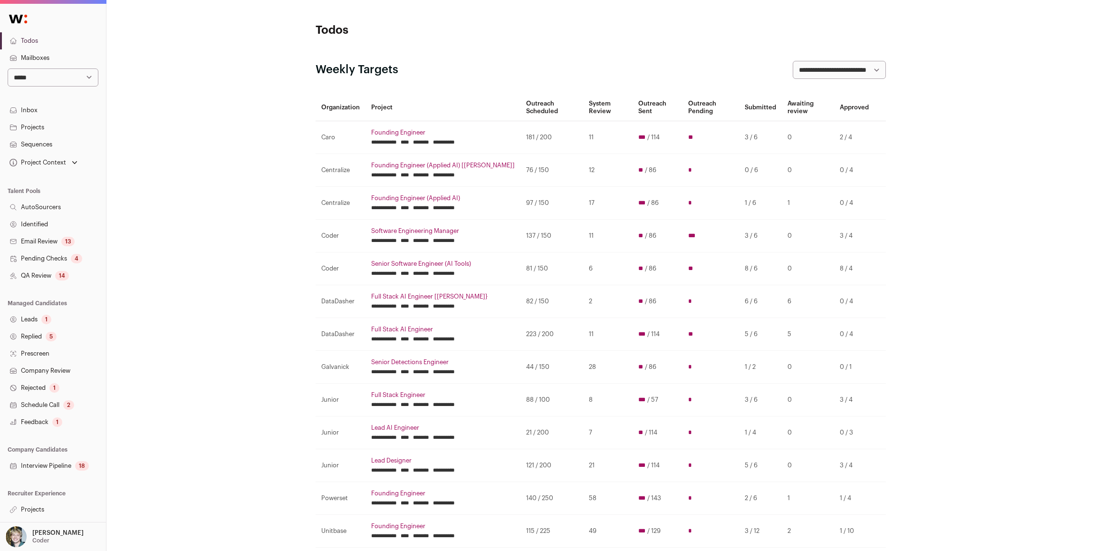  What do you see at coordinates (608, 433) in the screenshot?
I see `td: 7` at bounding box center [608, 433].